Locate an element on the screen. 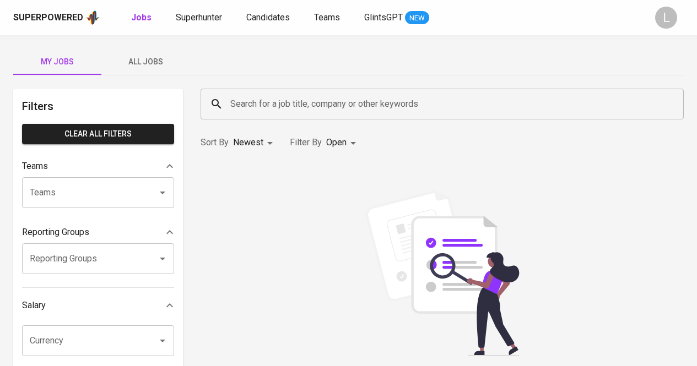 The image size is (697, 366). span: Candidates is located at coordinates (268, 17).